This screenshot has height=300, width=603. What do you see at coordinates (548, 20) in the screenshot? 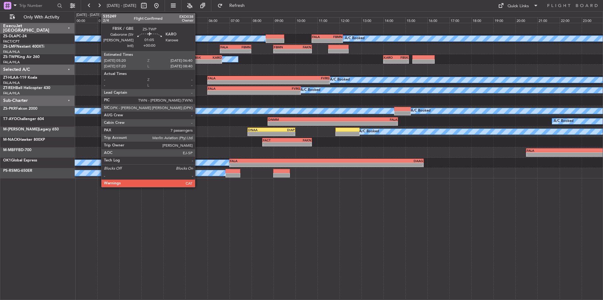
I see `div: 21:00` at bounding box center [548, 20].